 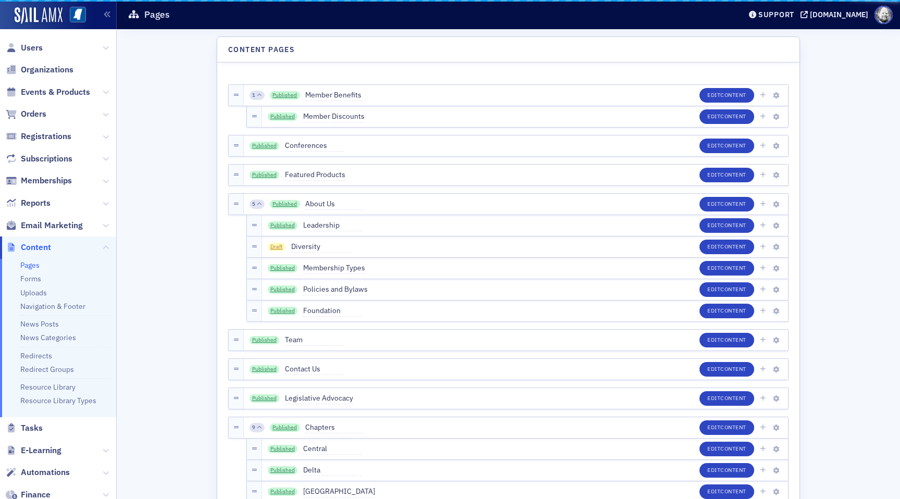 I want to click on a: Events & Products, so click(x=48, y=92).